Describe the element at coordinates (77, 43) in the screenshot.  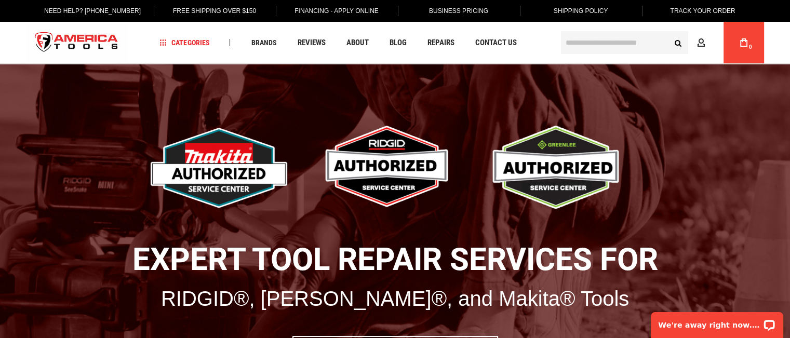
I see `img: America Tools` at that location.